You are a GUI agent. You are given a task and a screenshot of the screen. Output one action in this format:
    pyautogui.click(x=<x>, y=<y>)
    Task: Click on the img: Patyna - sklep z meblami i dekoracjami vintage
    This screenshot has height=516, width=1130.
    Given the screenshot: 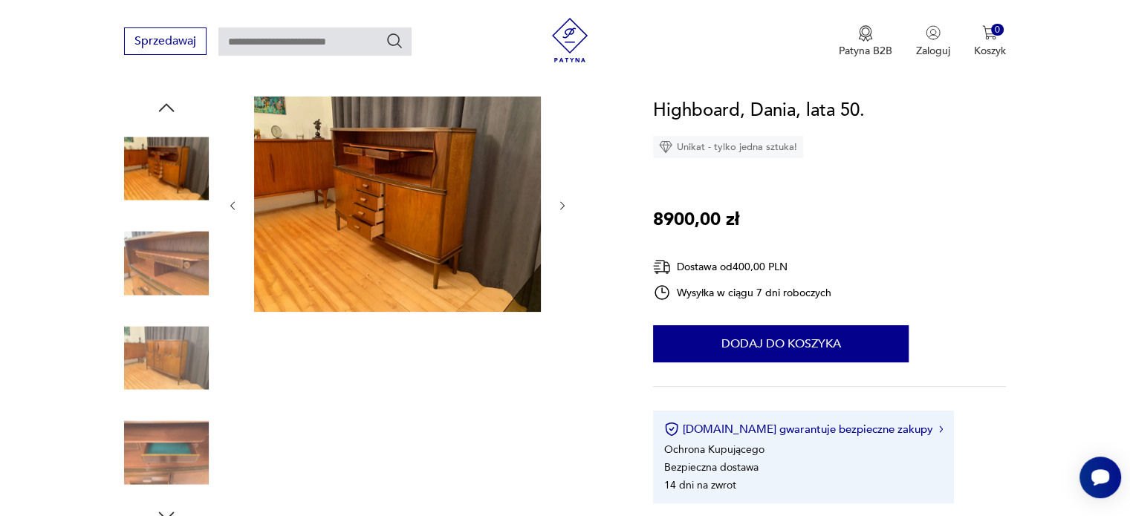 What is the action you would take?
    pyautogui.click(x=570, y=40)
    